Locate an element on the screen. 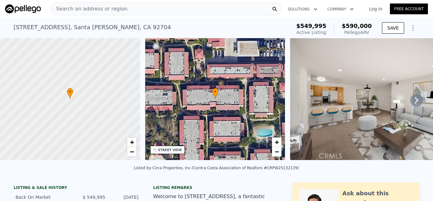 The image size is (433, 201). span: Search an address or region is located at coordinates (89, 9).